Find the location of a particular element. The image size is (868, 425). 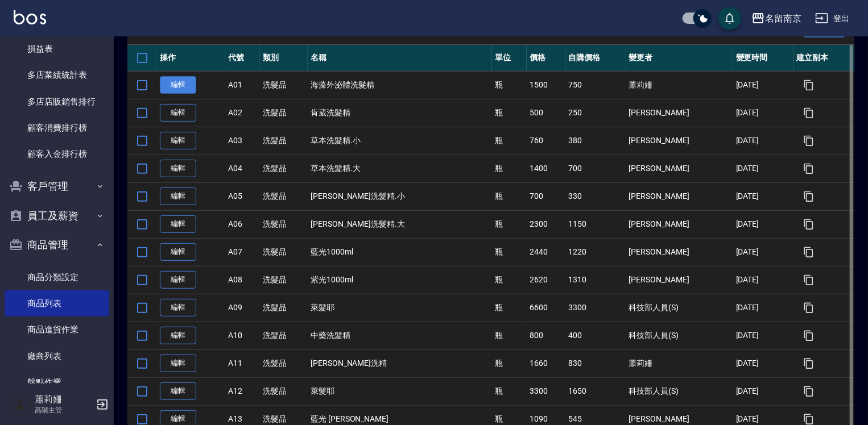

td: A06 is located at coordinates (242, 224).